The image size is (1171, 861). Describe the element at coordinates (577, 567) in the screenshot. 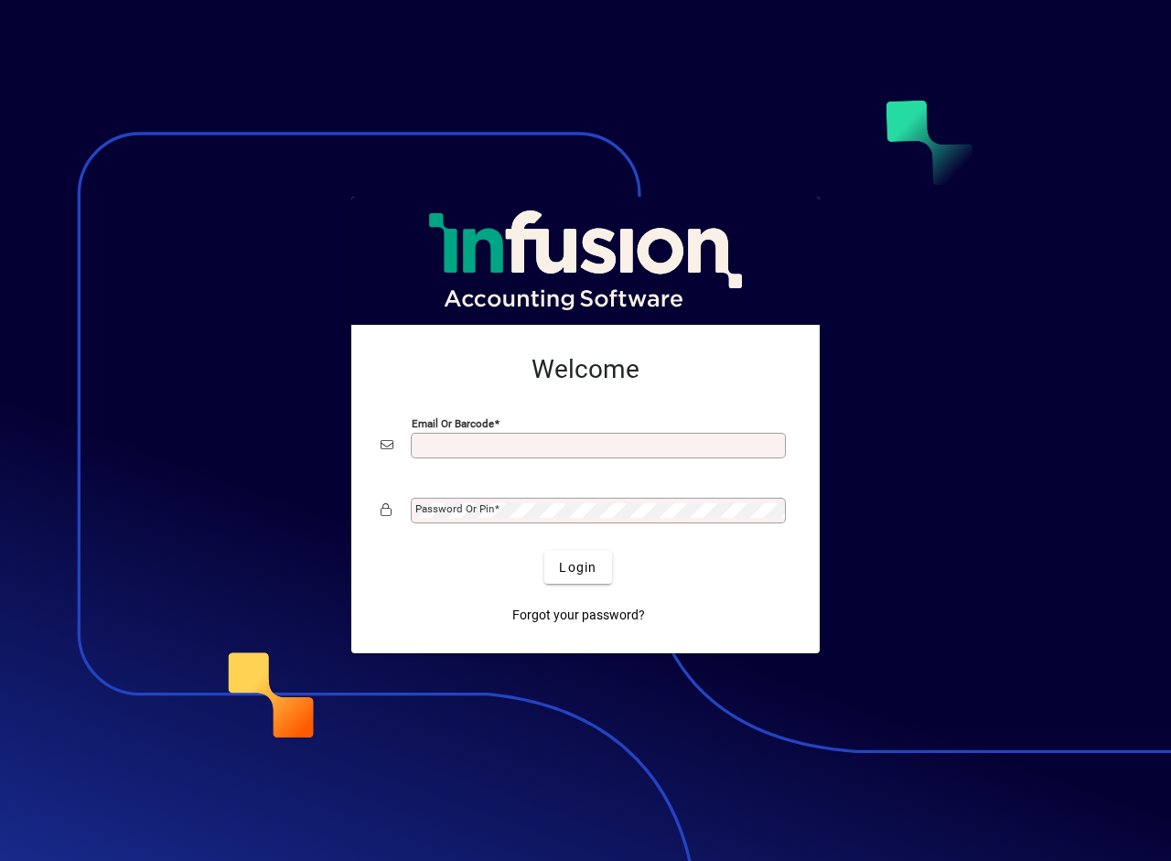

I see `button: Login` at that location.